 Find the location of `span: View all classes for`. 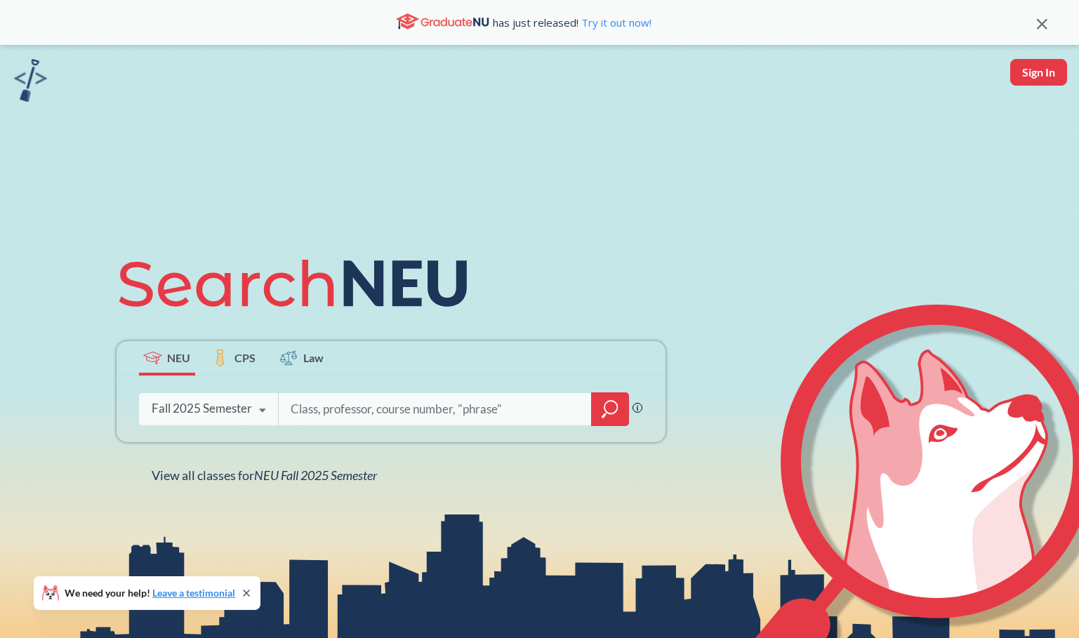

span: View all classes for is located at coordinates (264, 475).